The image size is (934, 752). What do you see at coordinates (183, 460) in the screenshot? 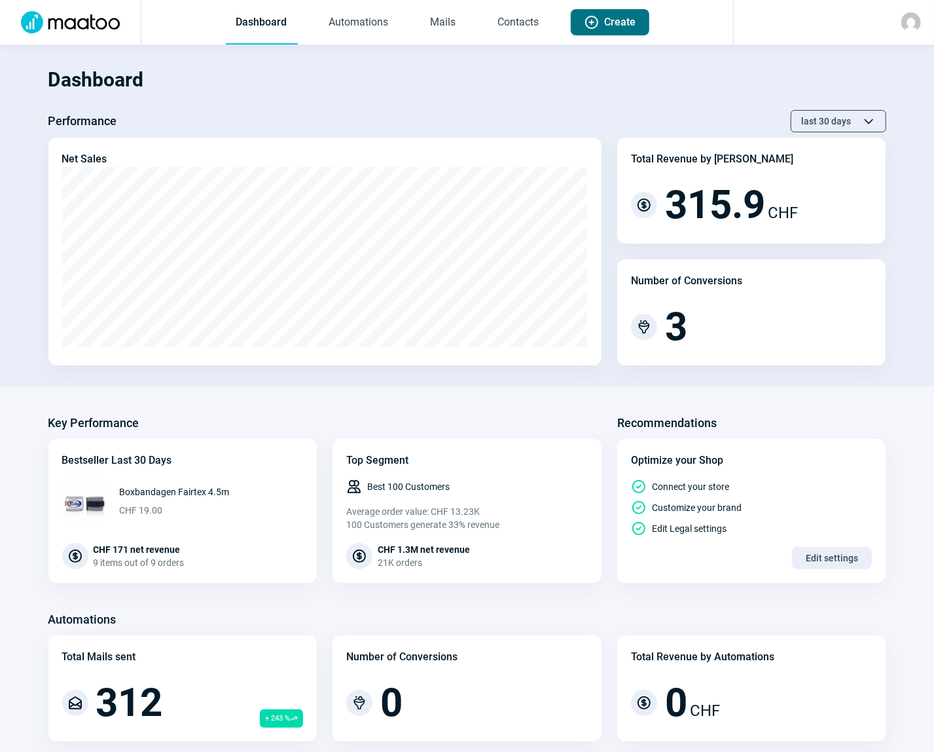
I see `div: Bestseller Last 30 Days` at bounding box center [183, 460].